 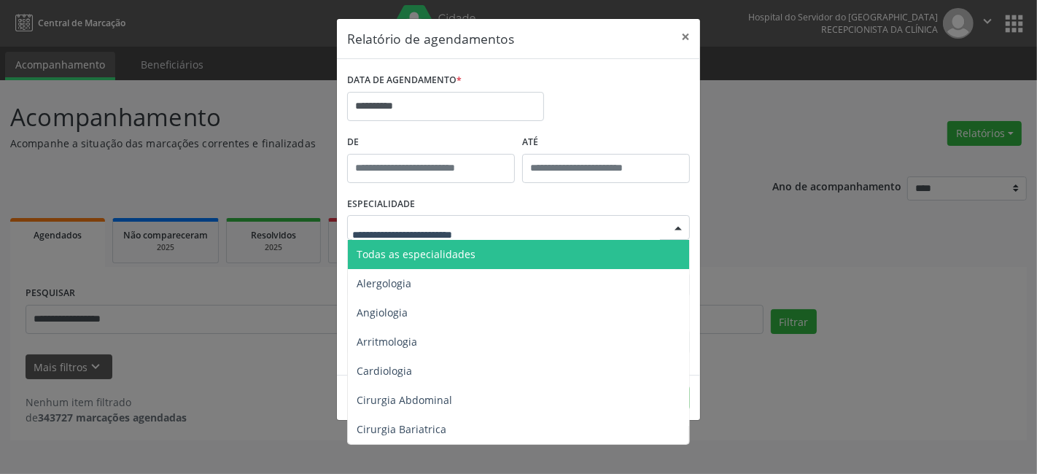 I want to click on span: Angiologia, so click(x=382, y=312).